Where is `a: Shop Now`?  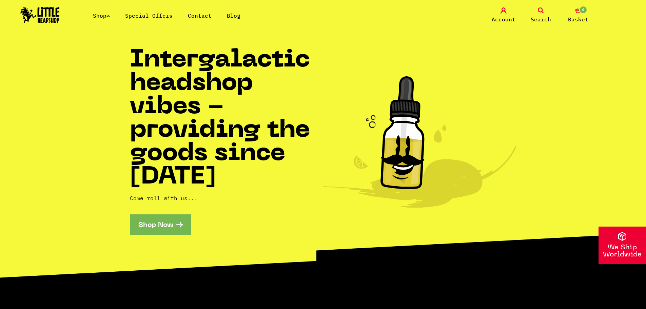 a: Shop Now is located at coordinates (160, 224).